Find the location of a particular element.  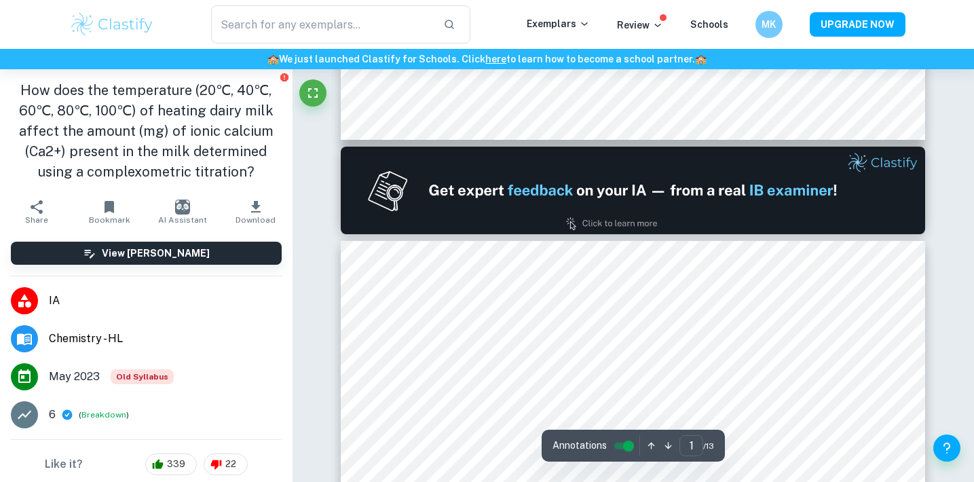

input: Search for any exemplars... is located at coordinates (322, 24).